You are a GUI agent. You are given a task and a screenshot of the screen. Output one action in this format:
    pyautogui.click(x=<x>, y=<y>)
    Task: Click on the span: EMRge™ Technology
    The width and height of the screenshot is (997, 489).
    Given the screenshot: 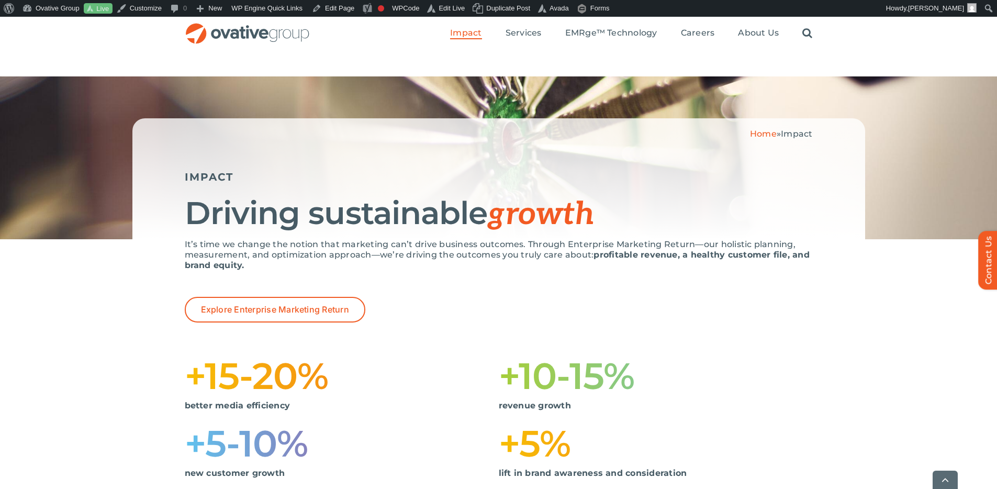 What is the action you would take?
    pyautogui.click(x=612, y=33)
    